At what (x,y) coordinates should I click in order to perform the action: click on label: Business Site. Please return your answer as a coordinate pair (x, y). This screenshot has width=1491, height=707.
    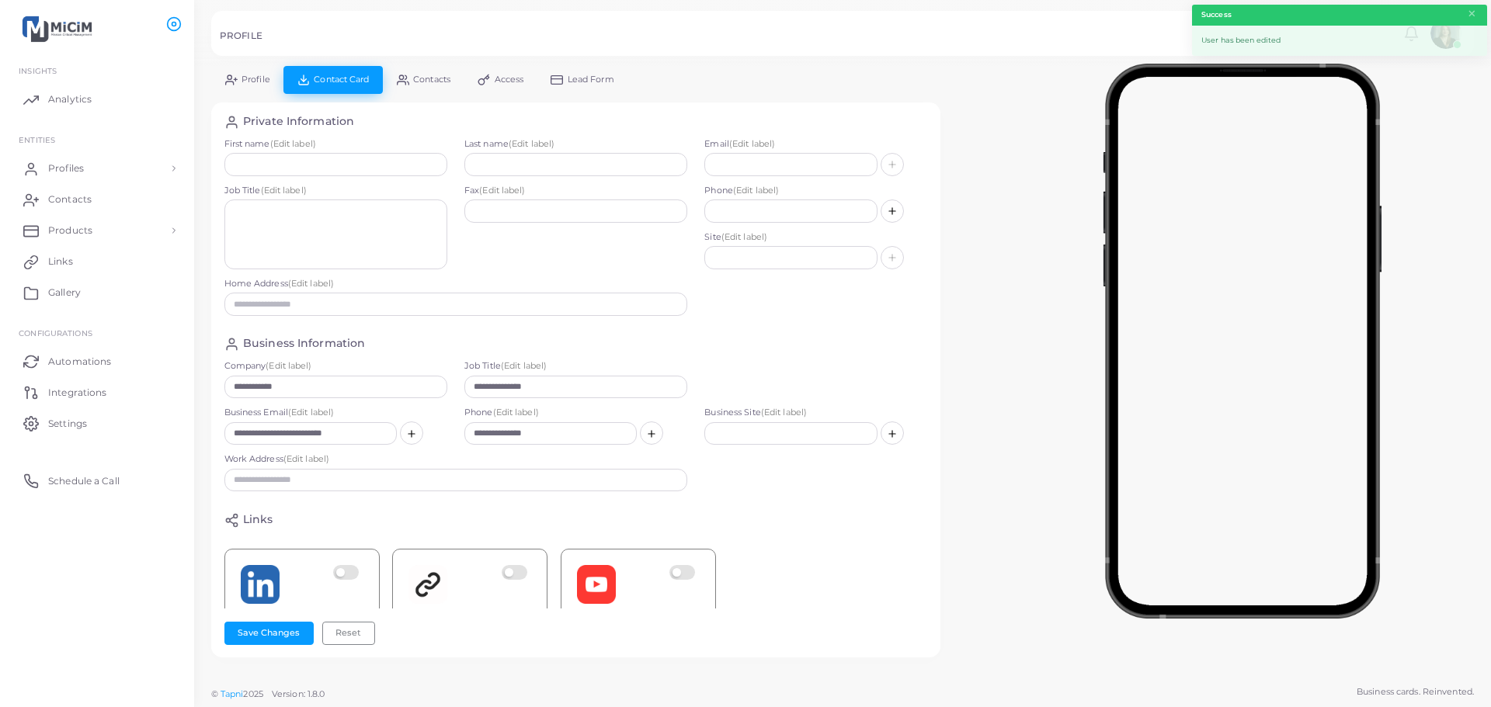
    Looking at the image, I should click on (815, 413).